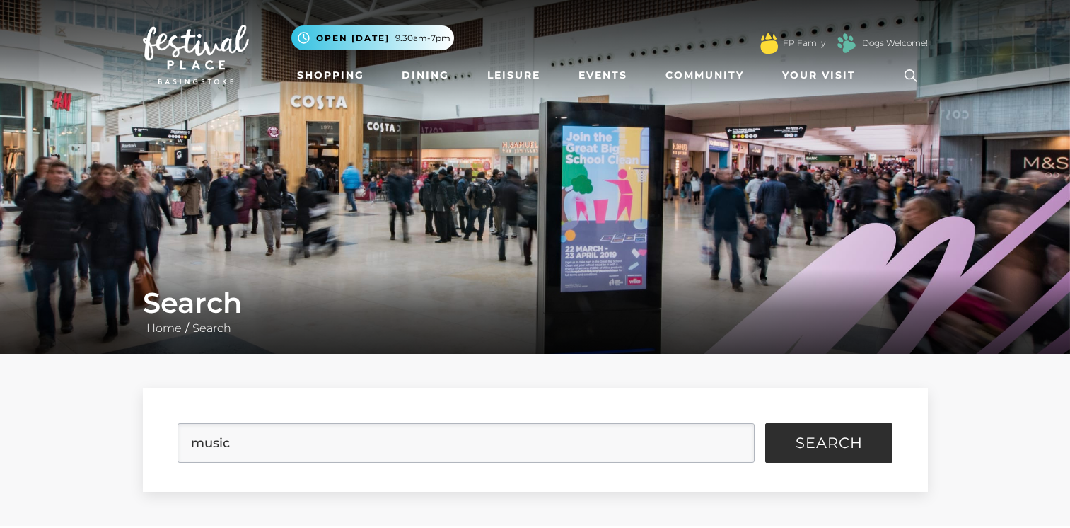  Describe the element at coordinates (196, 54) in the screenshot. I see `img: Festival Place Logo` at that location.